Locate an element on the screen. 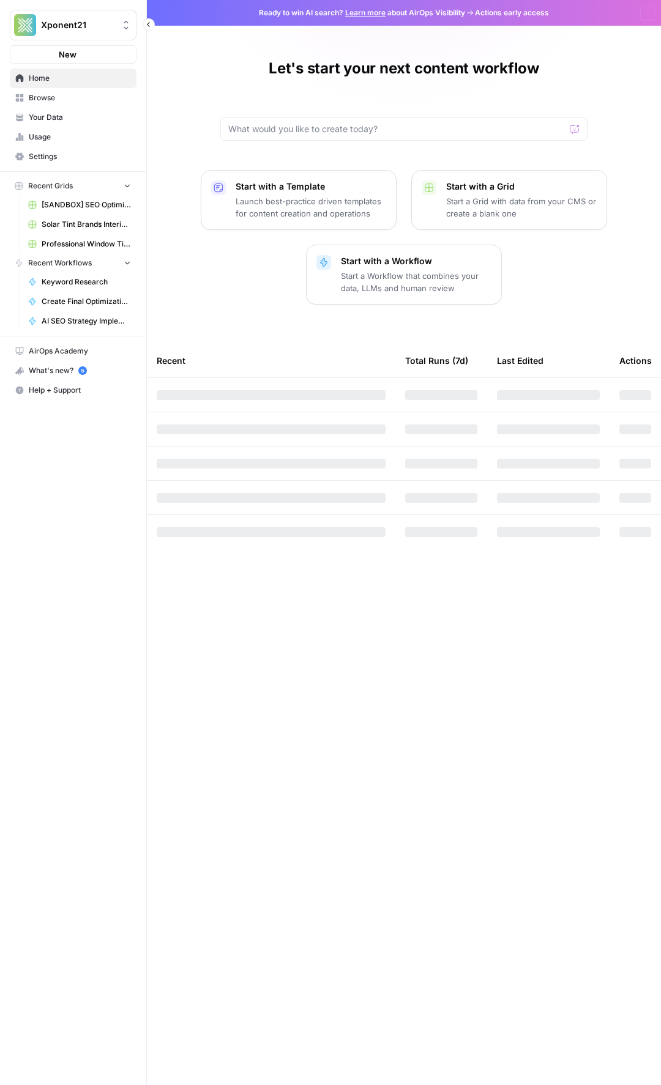 The height and width of the screenshot is (1085, 661). text: 5 is located at coordinates (82, 371).